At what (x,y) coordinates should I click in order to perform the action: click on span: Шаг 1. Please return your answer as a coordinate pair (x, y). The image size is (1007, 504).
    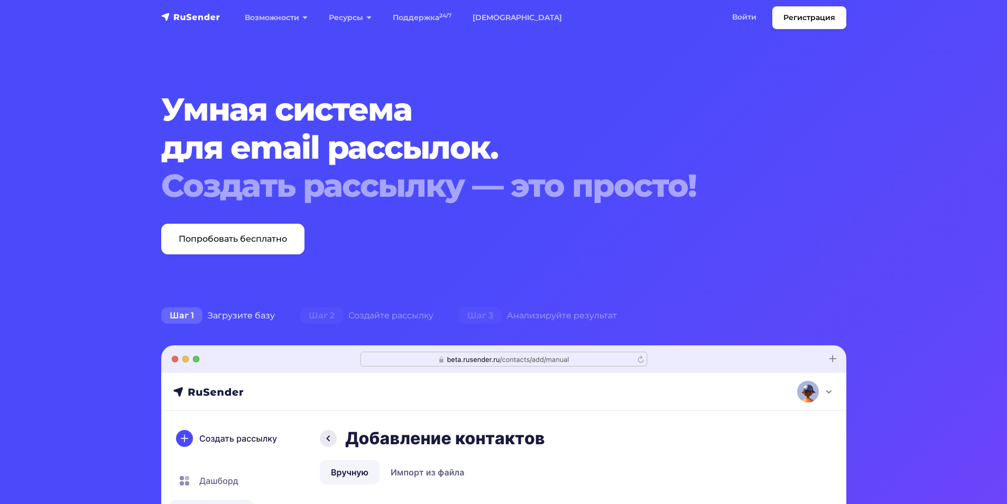
    Looking at the image, I should click on (182, 316).